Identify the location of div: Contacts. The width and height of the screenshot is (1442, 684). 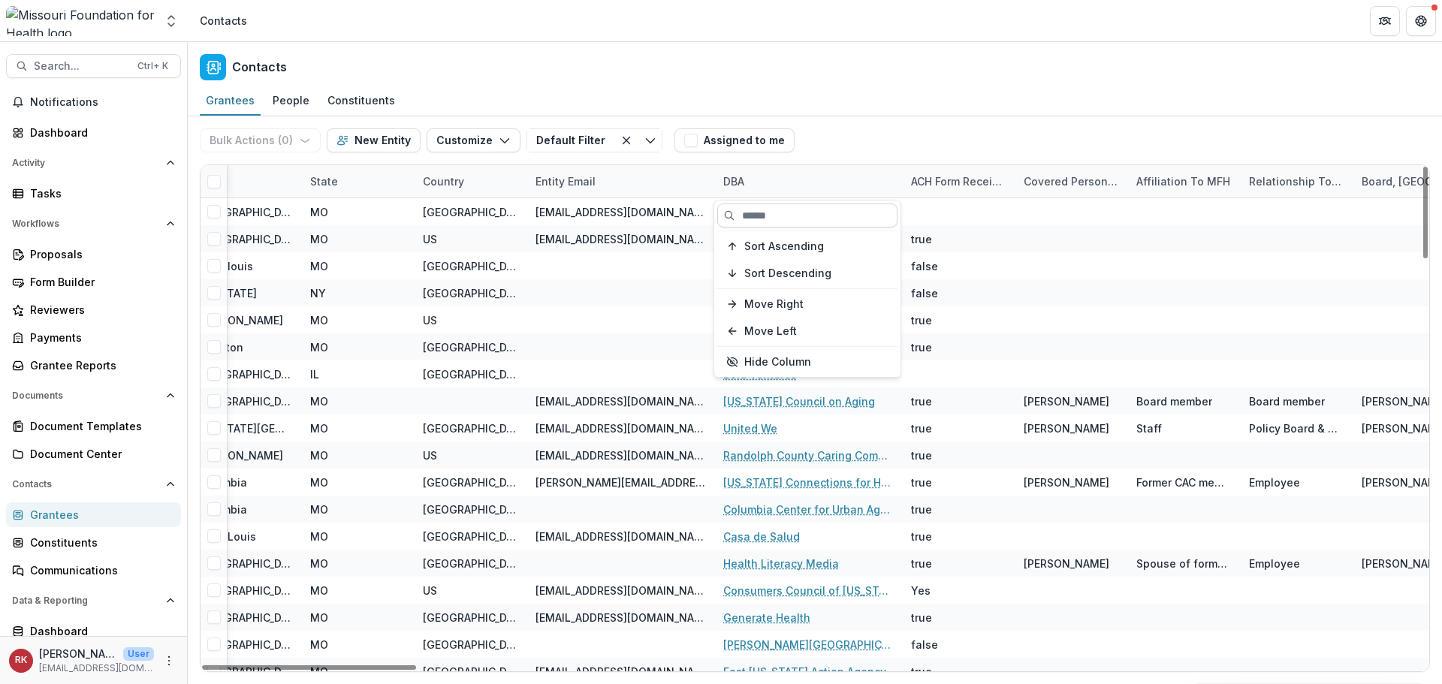
(223, 20).